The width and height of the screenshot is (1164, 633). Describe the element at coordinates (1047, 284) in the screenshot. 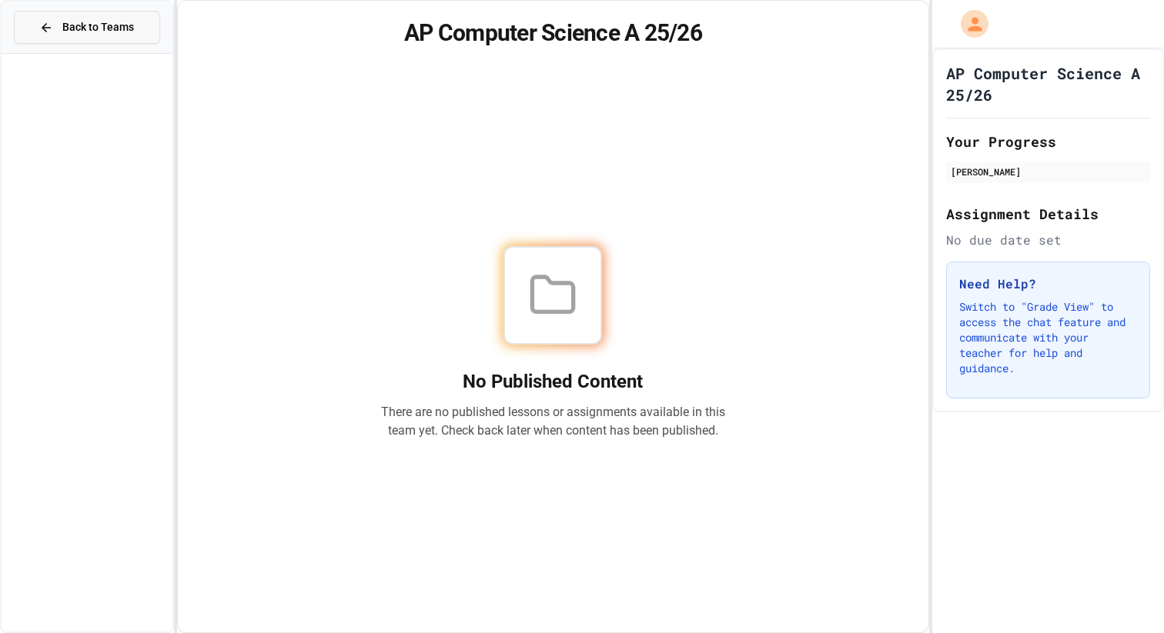

I see `h3: Need Help?` at that location.